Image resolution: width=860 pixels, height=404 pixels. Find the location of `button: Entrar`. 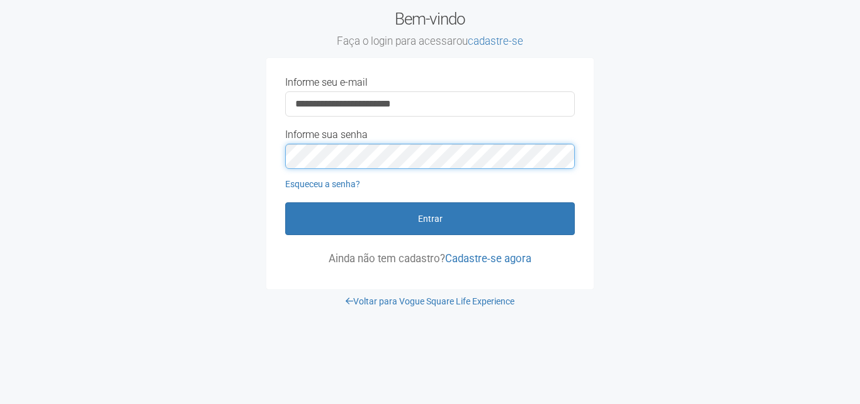

button: Entrar is located at coordinates (430, 218).